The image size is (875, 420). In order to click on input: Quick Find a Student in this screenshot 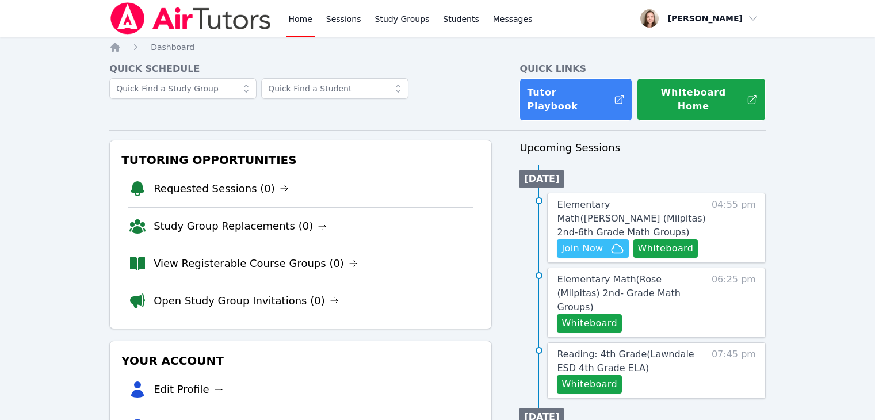, I will do `click(335, 89)`.